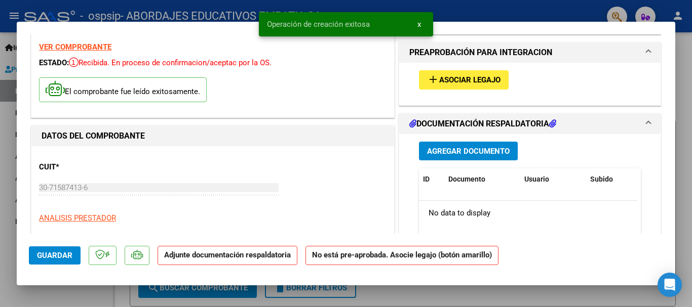 This screenshot has height=307, width=692. What do you see at coordinates (170, 63) in the screenshot?
I see `span: Recibida. En proceso de confirmacion/aceptac por la OS.` at bounding box center [170, 63].